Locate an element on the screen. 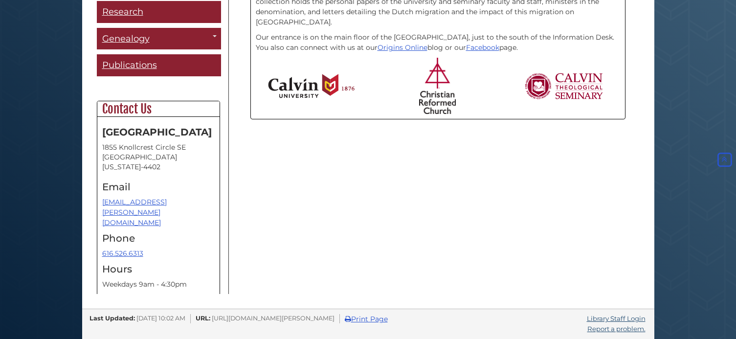 The image size is (736, 339). a: Origins Online is located at coordinates (403, 47).